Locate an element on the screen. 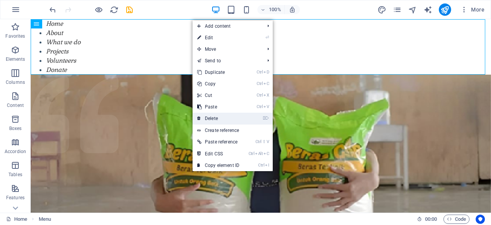 This screenshot has width=491, height=225. h6: 100% is located at coordinates (275, 10).